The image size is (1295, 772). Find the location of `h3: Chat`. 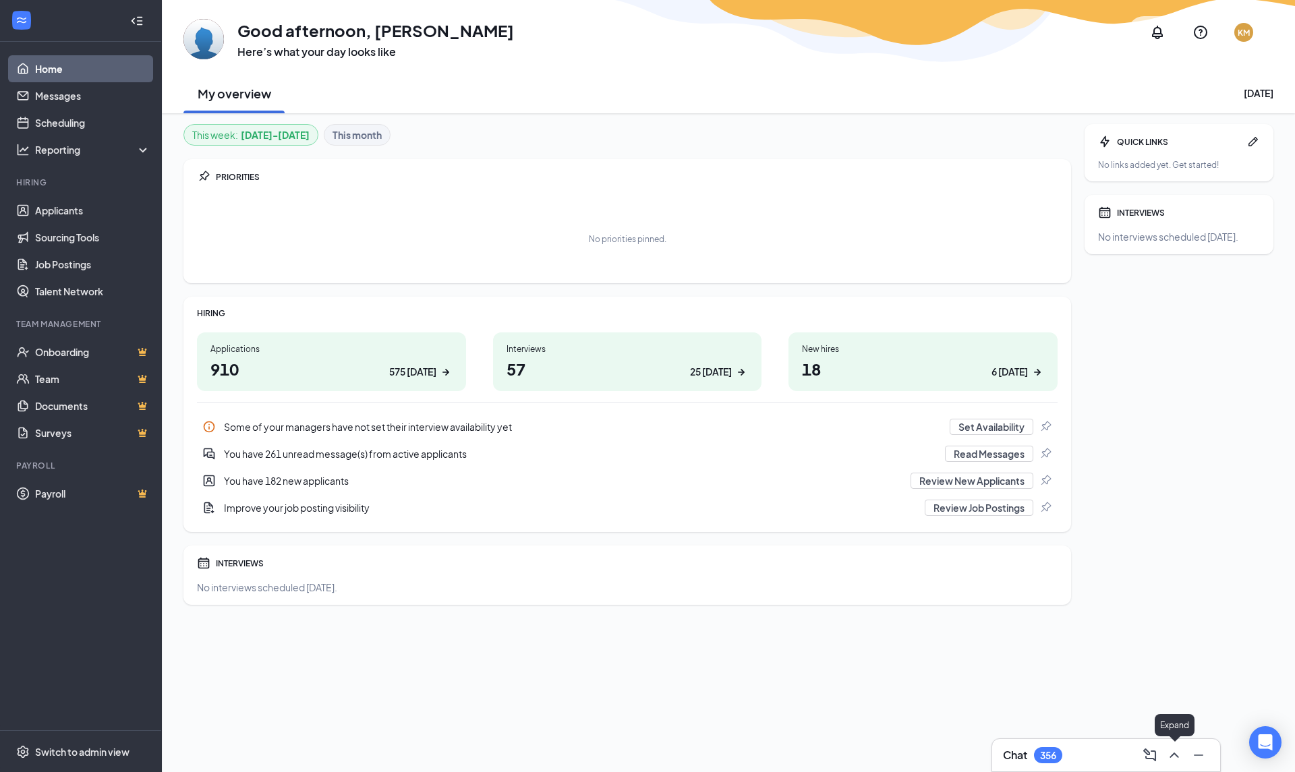

h3: Chat is located at coordinates (1015, 755).